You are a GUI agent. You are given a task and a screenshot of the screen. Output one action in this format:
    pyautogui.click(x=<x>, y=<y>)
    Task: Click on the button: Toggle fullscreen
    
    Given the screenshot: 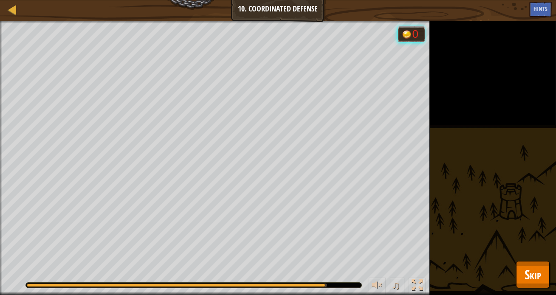 What is the action you would take?
    pyautogui.click(x=417, y=286)
    